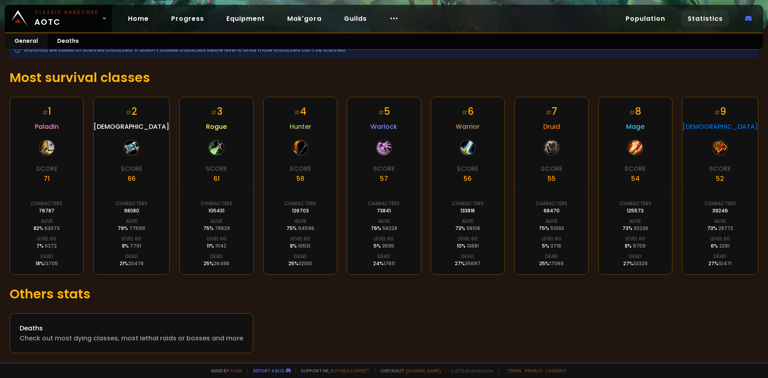 This screenshot has width=768, height=378. What do you see at coordinates (188, 18) in the screenshot?
I see `a: Progress` at bounding box center [188, 18].